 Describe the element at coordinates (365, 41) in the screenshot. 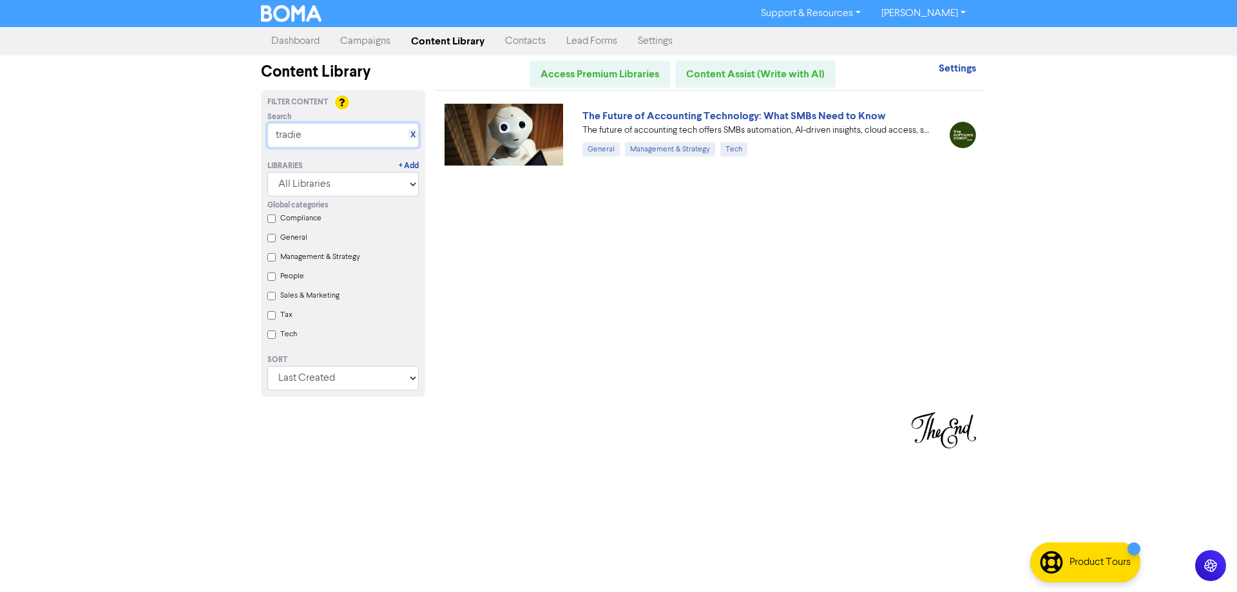

I see `a: Campaigns` at that location.